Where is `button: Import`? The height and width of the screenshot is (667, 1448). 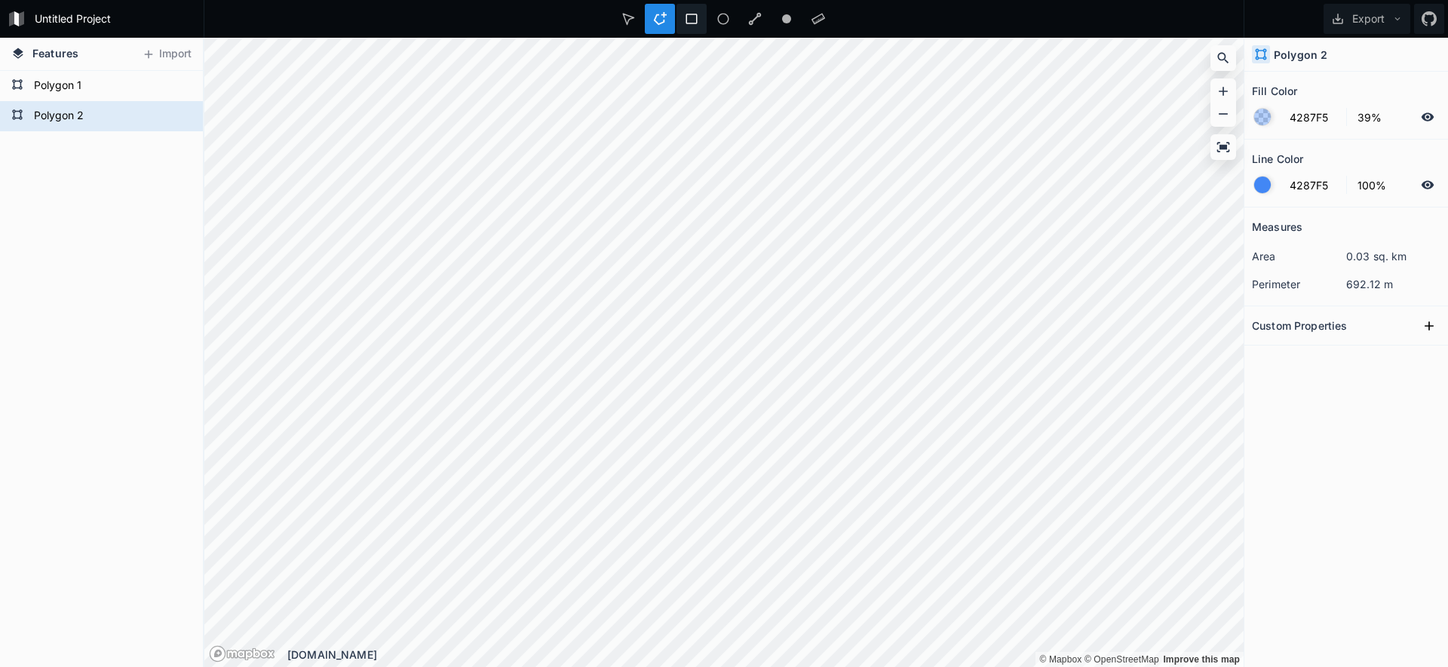 button: Import is located at coordinates (167, 54).